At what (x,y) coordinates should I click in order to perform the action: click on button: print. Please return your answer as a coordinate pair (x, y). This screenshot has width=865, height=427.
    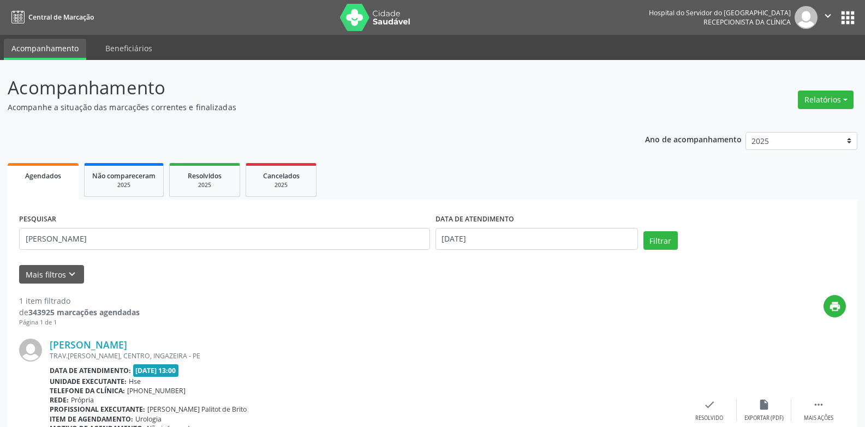
    Looking at the image, I should click on (834, 306).